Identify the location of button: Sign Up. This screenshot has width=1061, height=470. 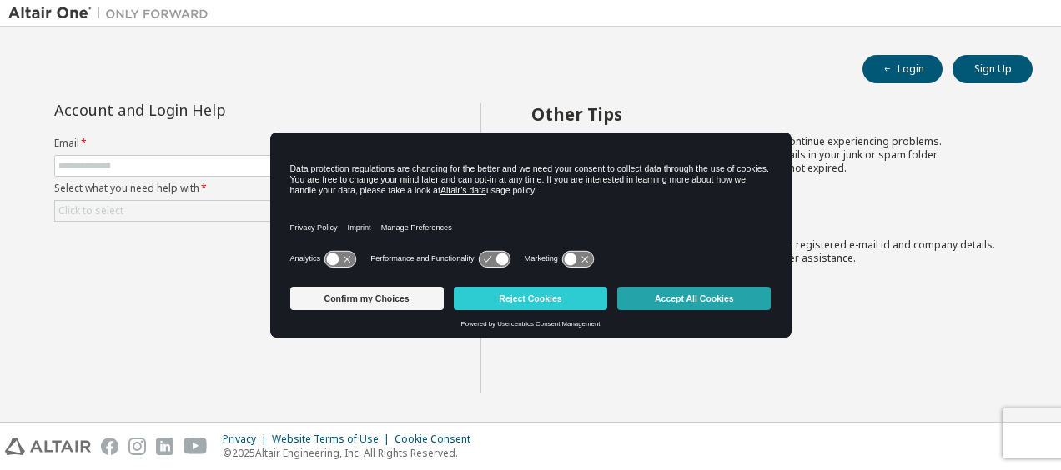
(992, 69).